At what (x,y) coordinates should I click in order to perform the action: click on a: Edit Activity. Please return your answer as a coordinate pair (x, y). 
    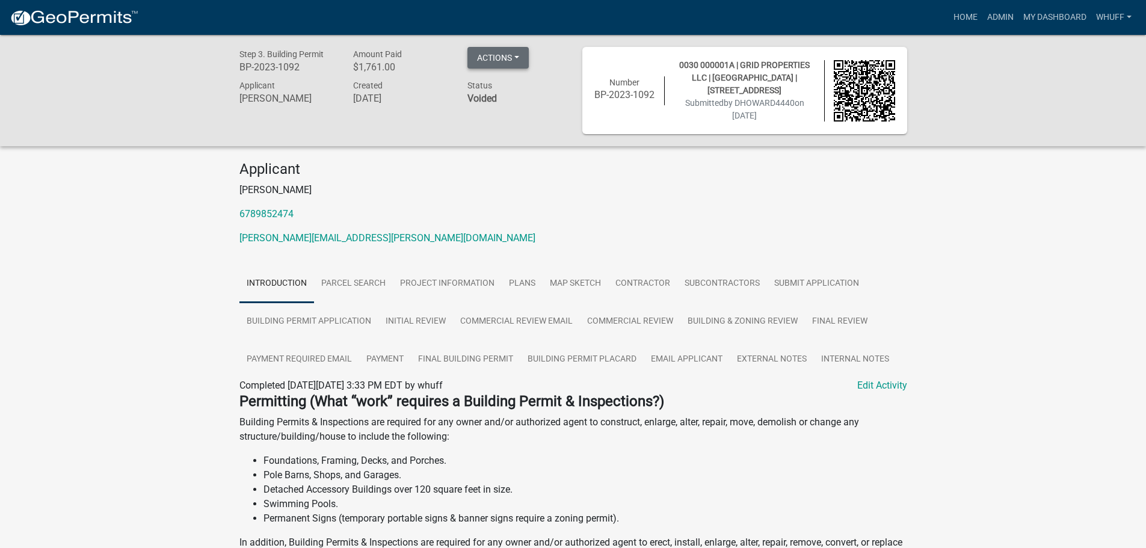
    Looking at the image, I should click on (882, 386).